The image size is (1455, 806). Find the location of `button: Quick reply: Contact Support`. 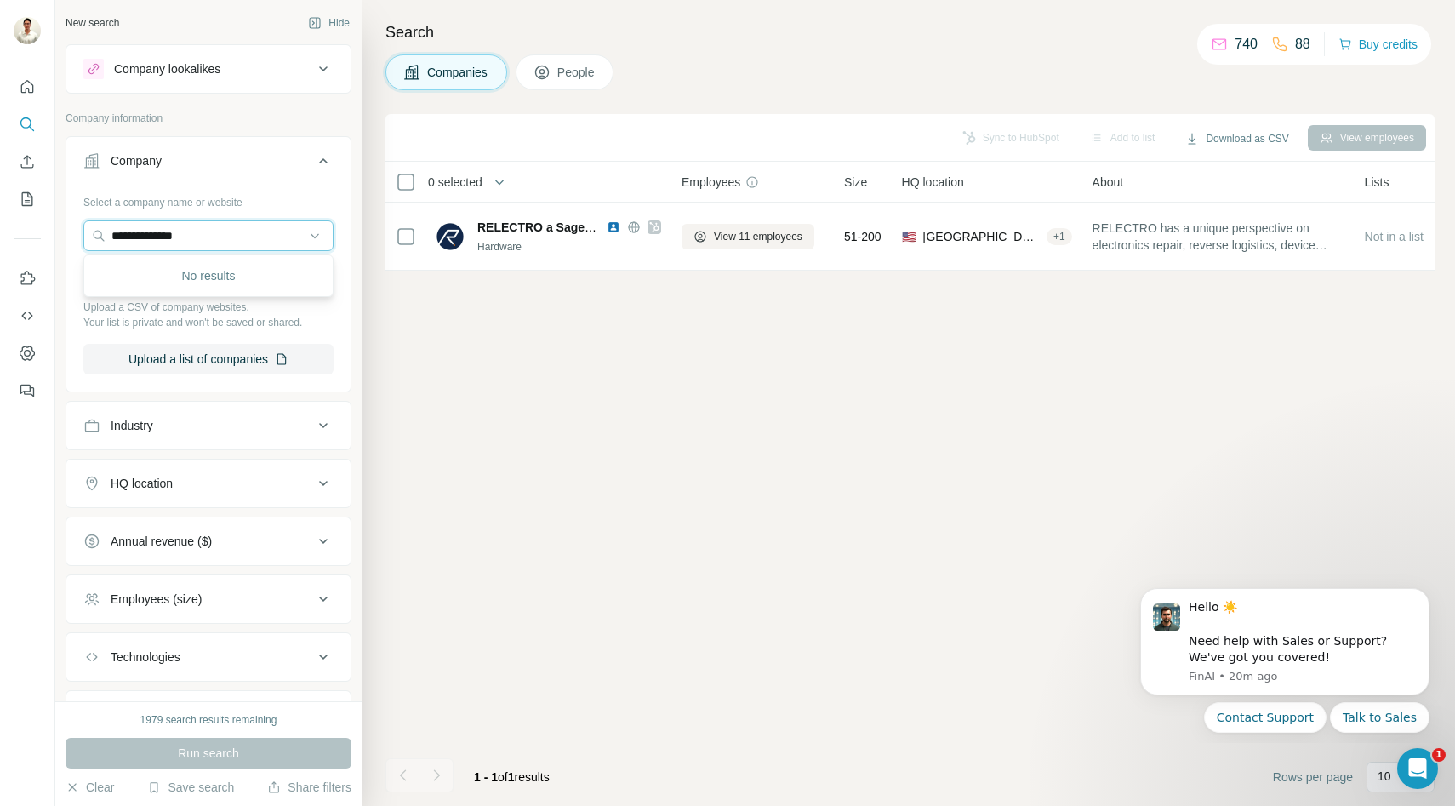

button: Quick reply: Contact Support is located at coordinates (151, 145).